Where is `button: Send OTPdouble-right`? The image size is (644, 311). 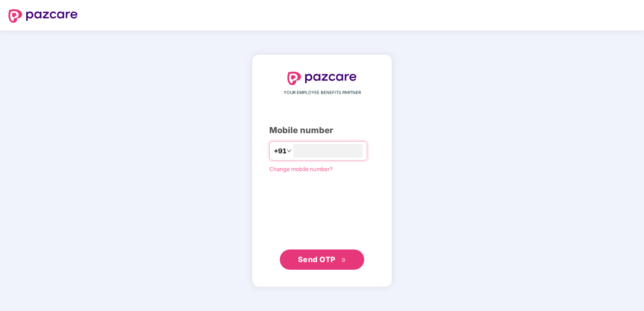 button: Send OTPdouble-right is located at coordinates (322, 260).